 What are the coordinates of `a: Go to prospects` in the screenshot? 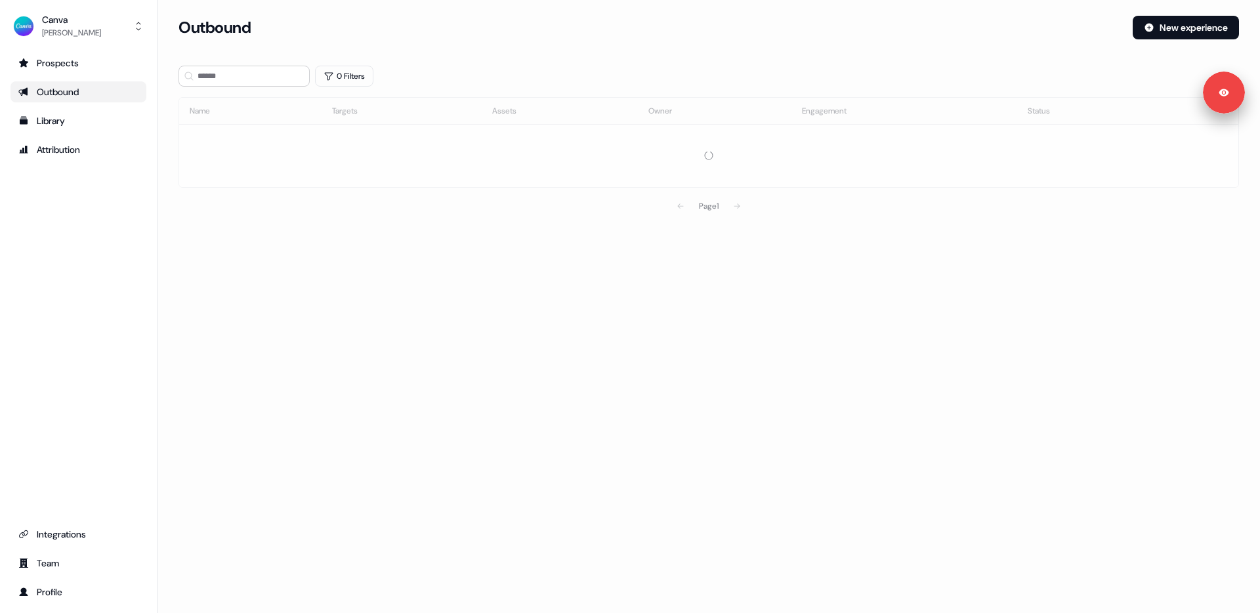 It's located at (78, 63).